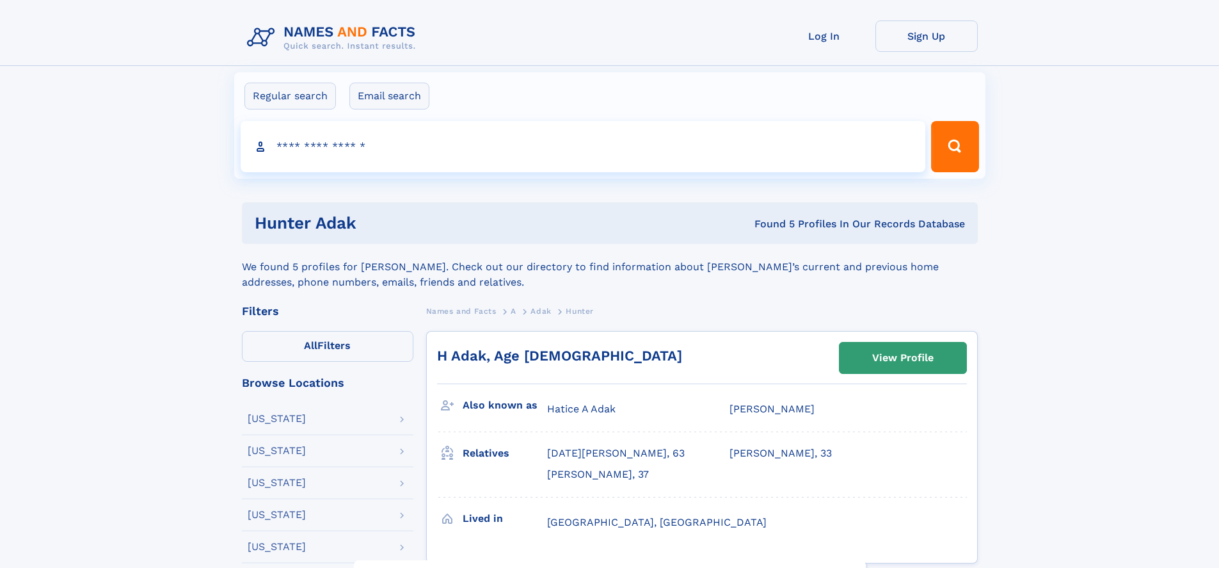 This screenshot has width=1219, height=568. I want to click on a: Log In, so click(824, 36).